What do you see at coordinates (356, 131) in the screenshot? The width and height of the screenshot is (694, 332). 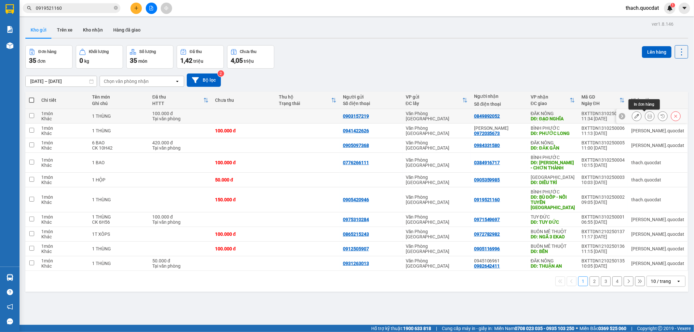 I see `div: 0941422626` at bounding box center [356, 131].